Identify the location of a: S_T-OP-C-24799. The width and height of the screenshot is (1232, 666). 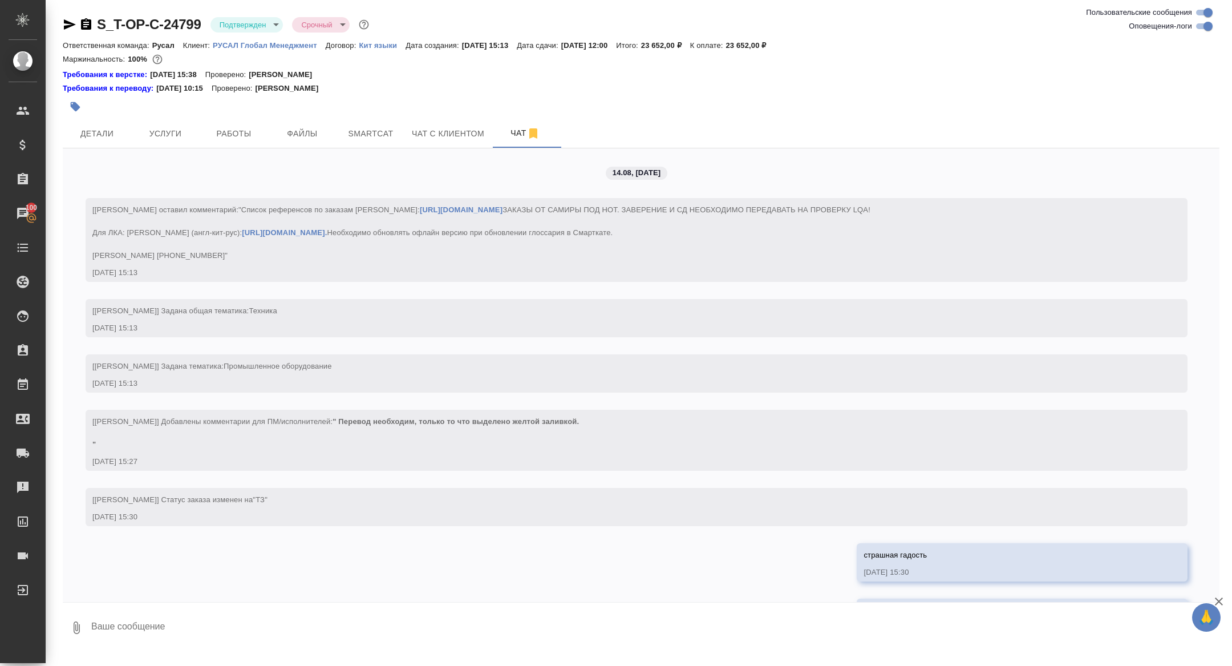
(149, 24).